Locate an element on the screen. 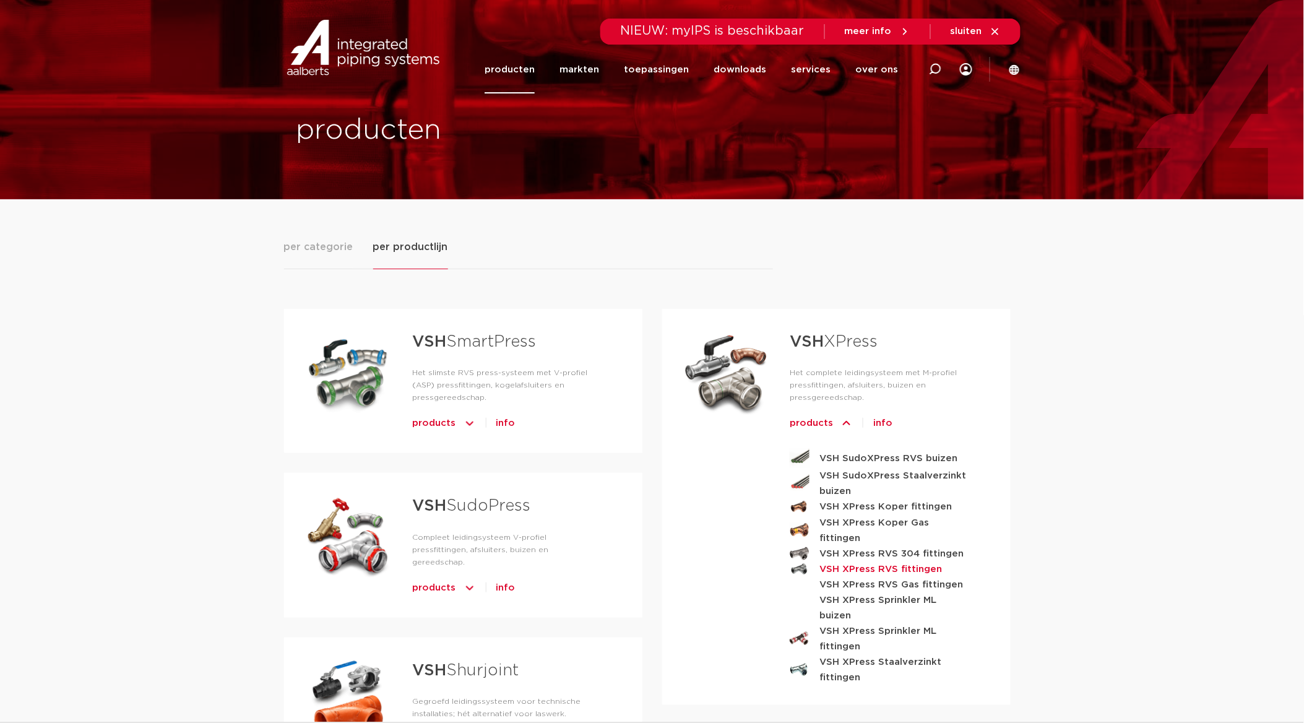 The image size is (1304, 723). a: meer info is located at coordinates (878, 32).